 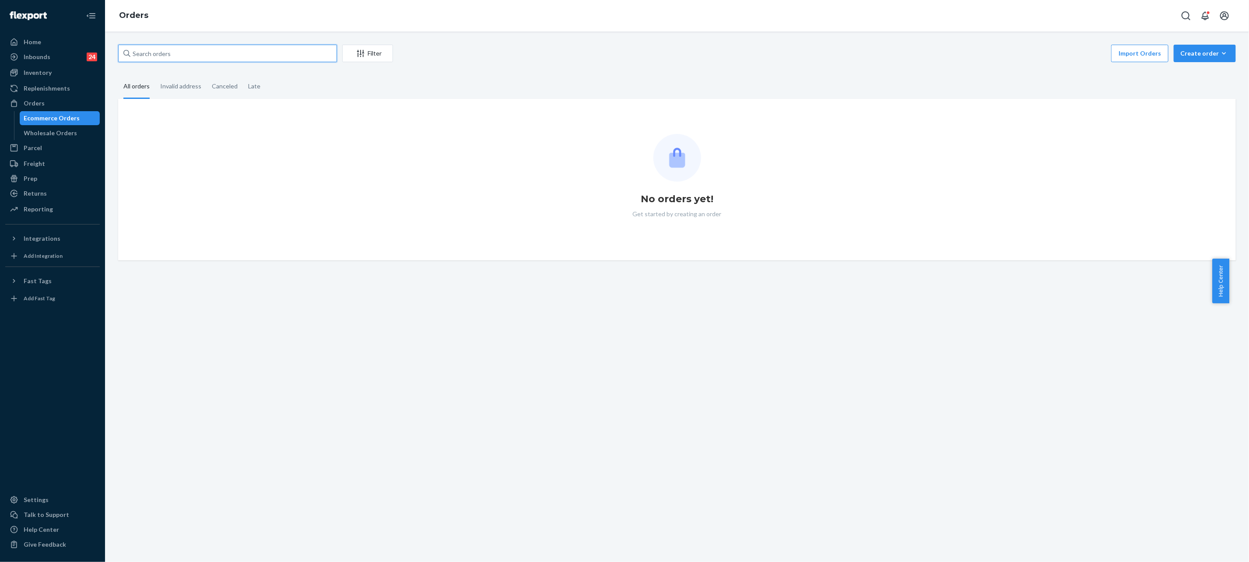 What do you see at coordinates (1221, 281) in the screenshot?
I see `span: Help Center` at bounding box center [1221, 281].